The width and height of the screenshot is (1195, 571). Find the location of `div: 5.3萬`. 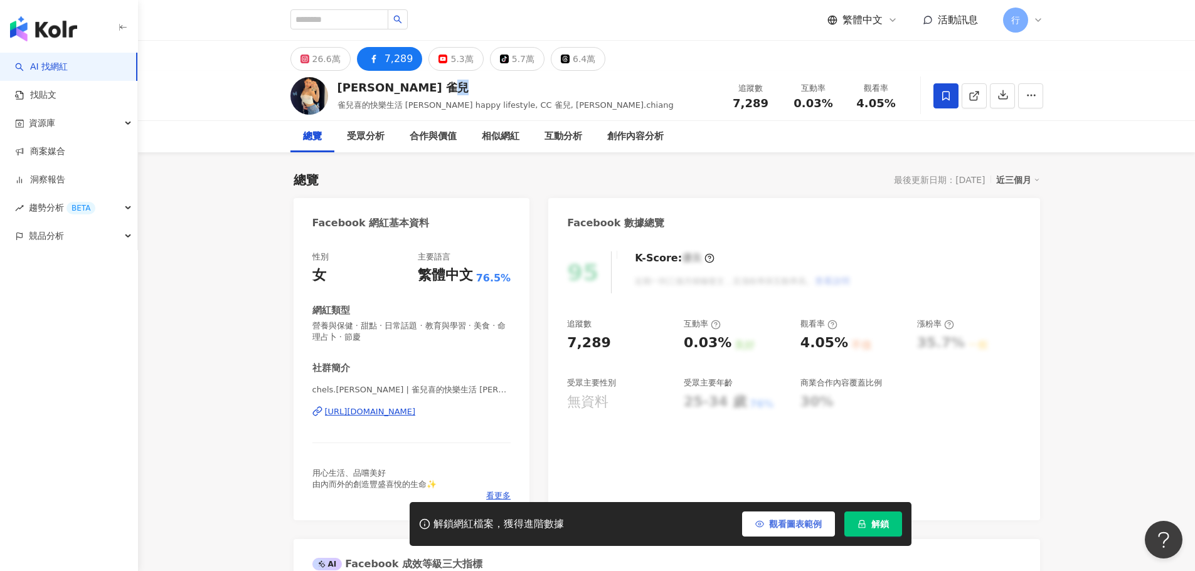

div: 5.3萬 is located at coordinates (462, 59).